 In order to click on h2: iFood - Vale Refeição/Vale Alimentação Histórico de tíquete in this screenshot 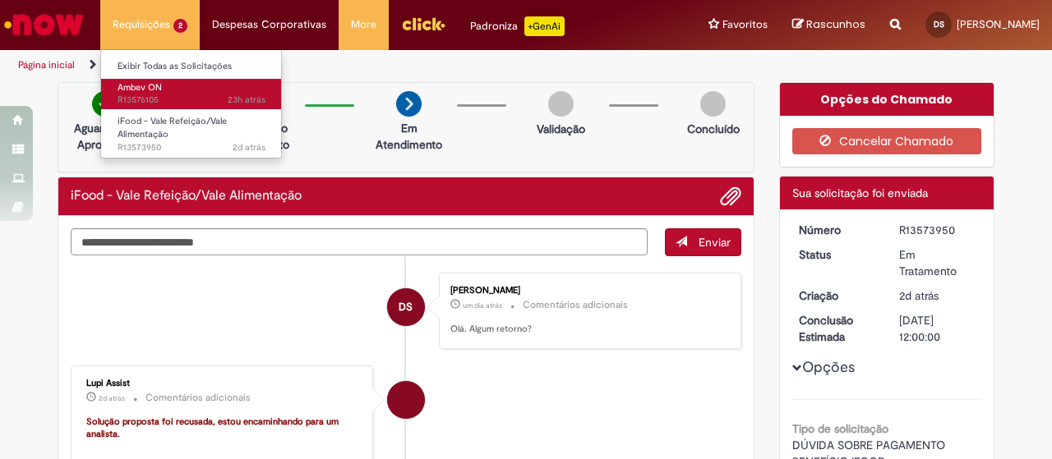, I will do `click(186, 196)`.